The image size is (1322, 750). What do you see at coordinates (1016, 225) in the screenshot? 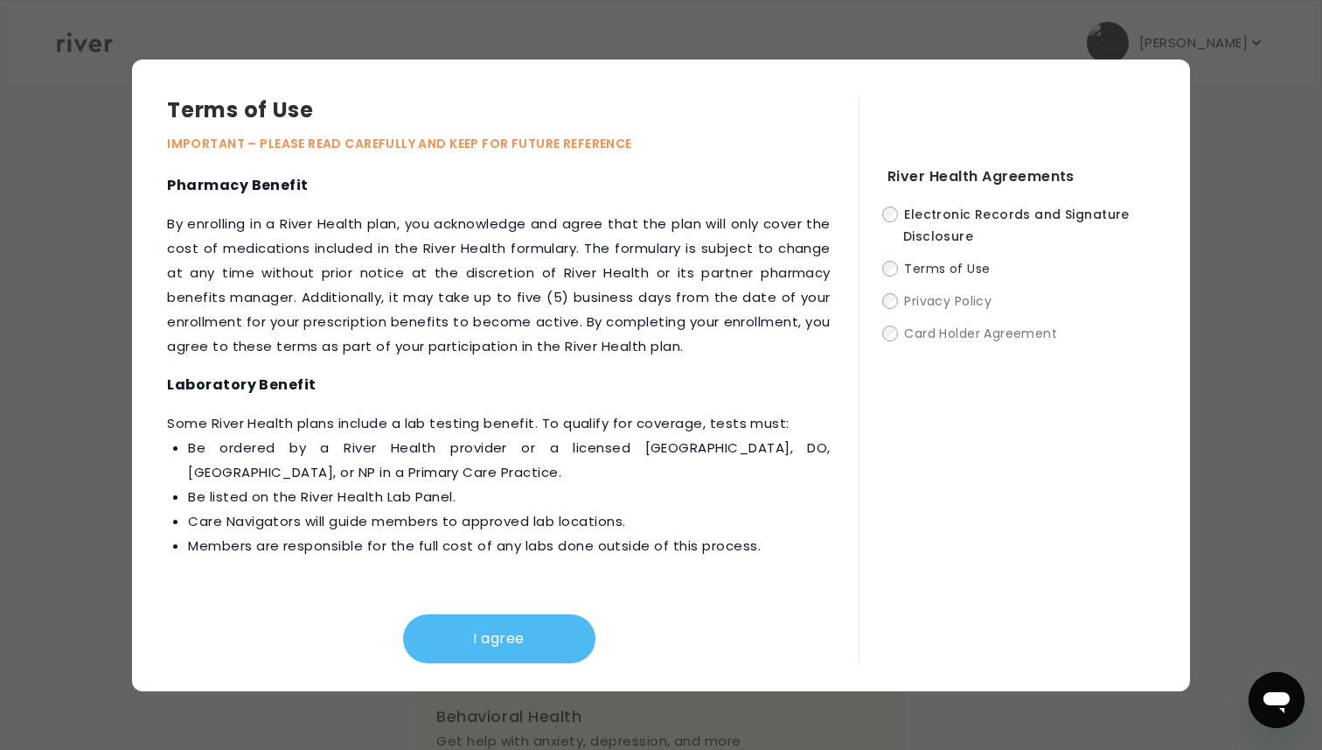
I see `span: Electronic Records and Signature Disclosure` at bounding box center [1016, 225].